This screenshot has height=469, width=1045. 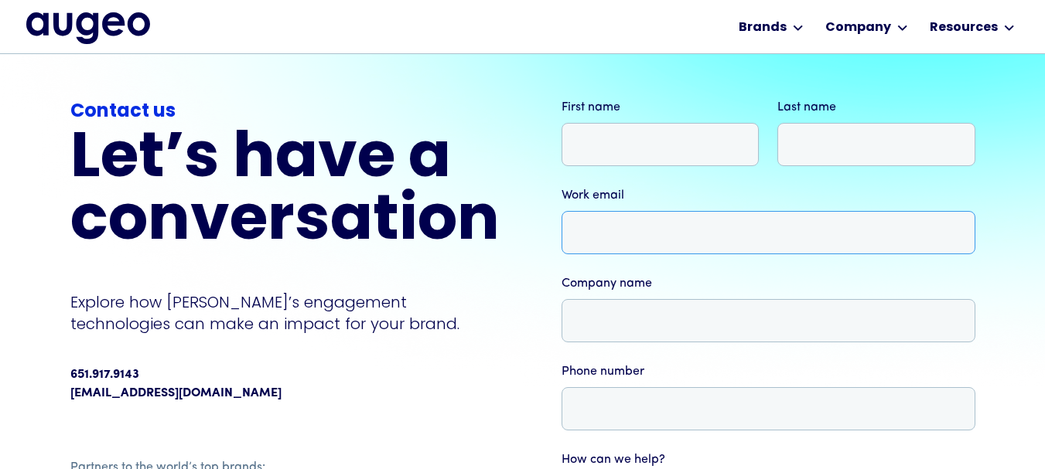 I want to click on div: Company, so click(x=858, y=28).